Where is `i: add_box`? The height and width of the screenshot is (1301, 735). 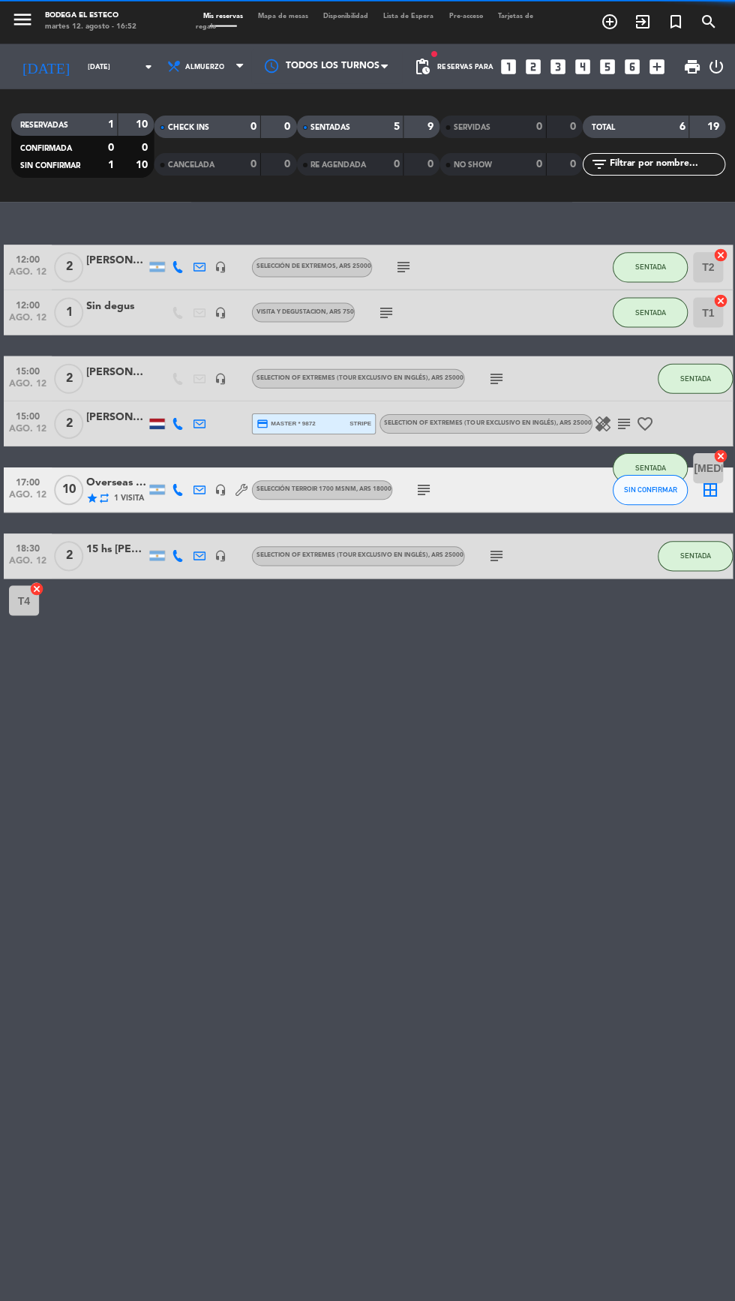
i: add_box is located at coordinates (656, 68).